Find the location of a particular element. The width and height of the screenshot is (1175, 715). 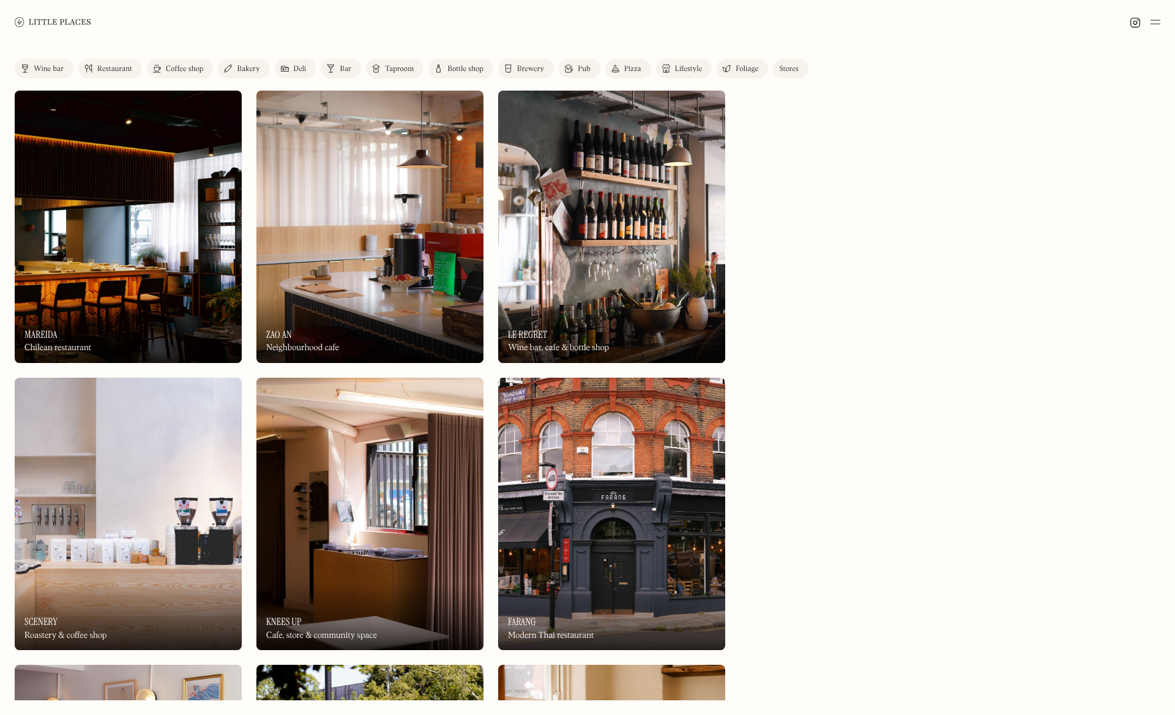

div: Foliage is located at coordinates (747, 69).